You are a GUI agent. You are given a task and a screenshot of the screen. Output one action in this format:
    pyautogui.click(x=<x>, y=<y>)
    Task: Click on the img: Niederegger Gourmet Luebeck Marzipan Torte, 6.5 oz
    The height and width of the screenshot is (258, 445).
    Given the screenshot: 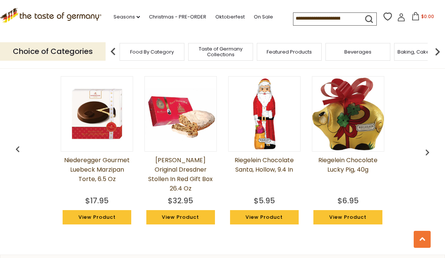 What is the action you would take?
    pyautogui.click(x=97, y=114)
    